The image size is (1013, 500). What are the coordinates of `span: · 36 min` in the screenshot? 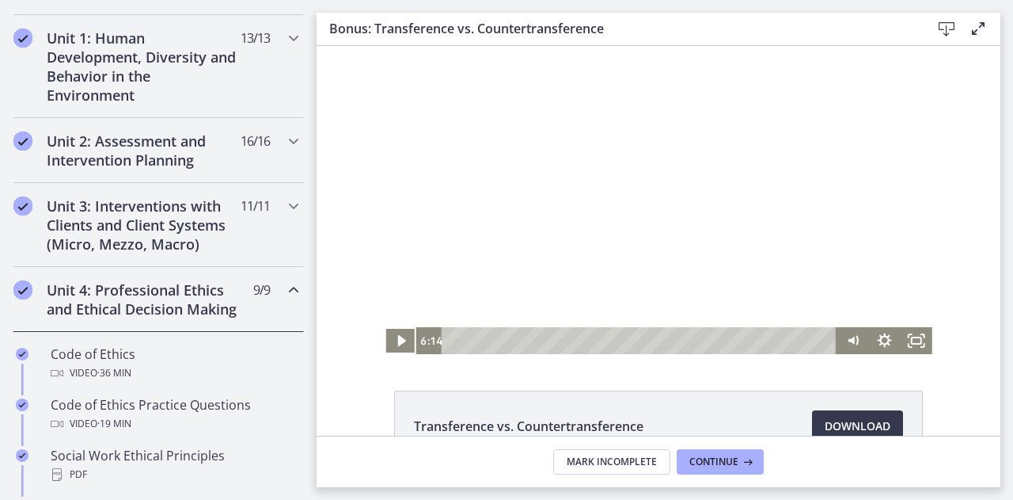 It's located at (114, 373).